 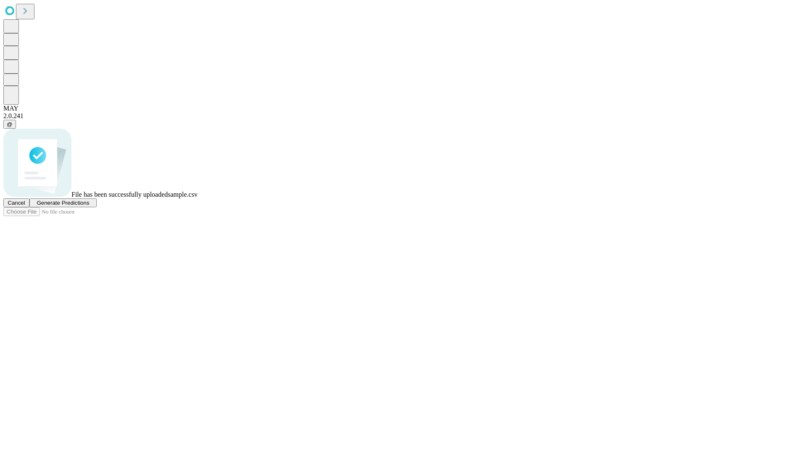 I want to click on div: MAY, so click(x=403, y=108).